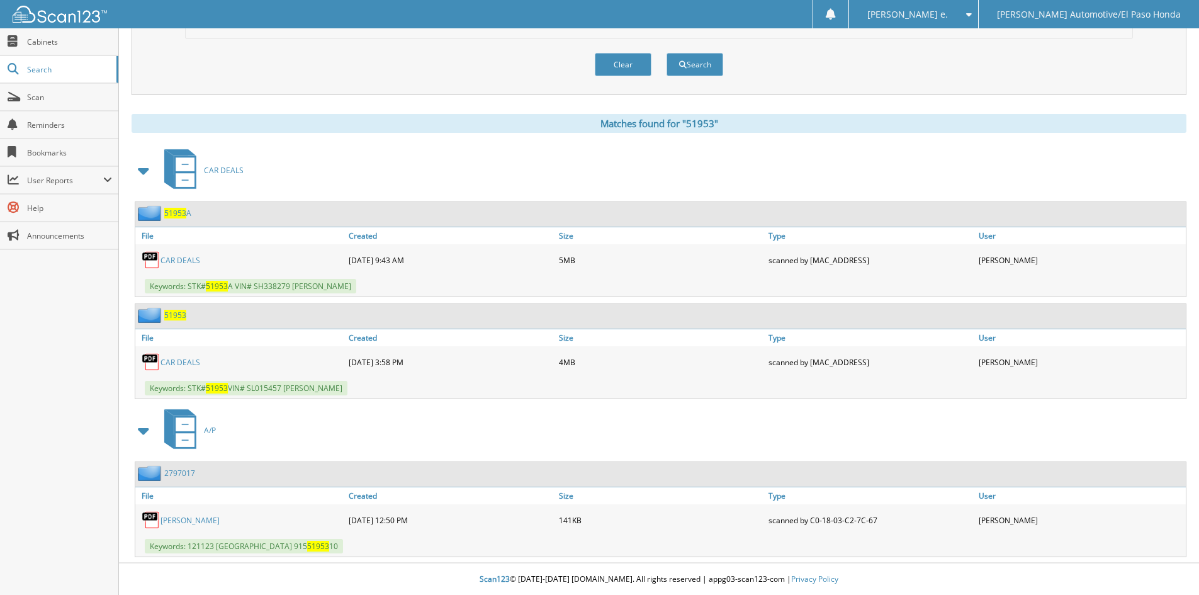  I want to click on span: Bookmarks, so click(69, 152).